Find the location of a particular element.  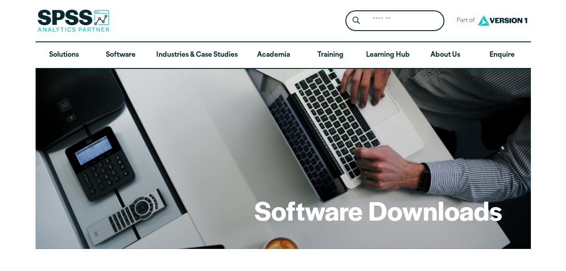

a: About Us is located at coordinates (446, 55).